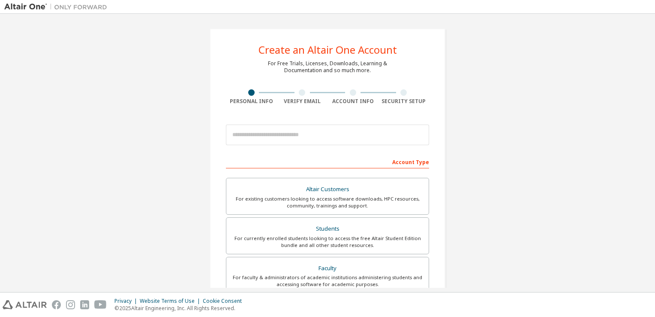 This screenshot has width=655, height=317. What do you see at coordinates (24, 304) in the screenshot?
I see `img: altair_logo.svg` at bounding box center [24, 304].